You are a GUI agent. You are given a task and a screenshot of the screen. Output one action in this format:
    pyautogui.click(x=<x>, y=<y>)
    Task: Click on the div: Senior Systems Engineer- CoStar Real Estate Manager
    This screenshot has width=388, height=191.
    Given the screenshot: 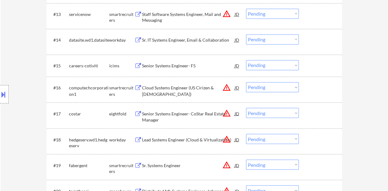 What is the action you would take?
    pyautogui.click(x=188, y=116)
    